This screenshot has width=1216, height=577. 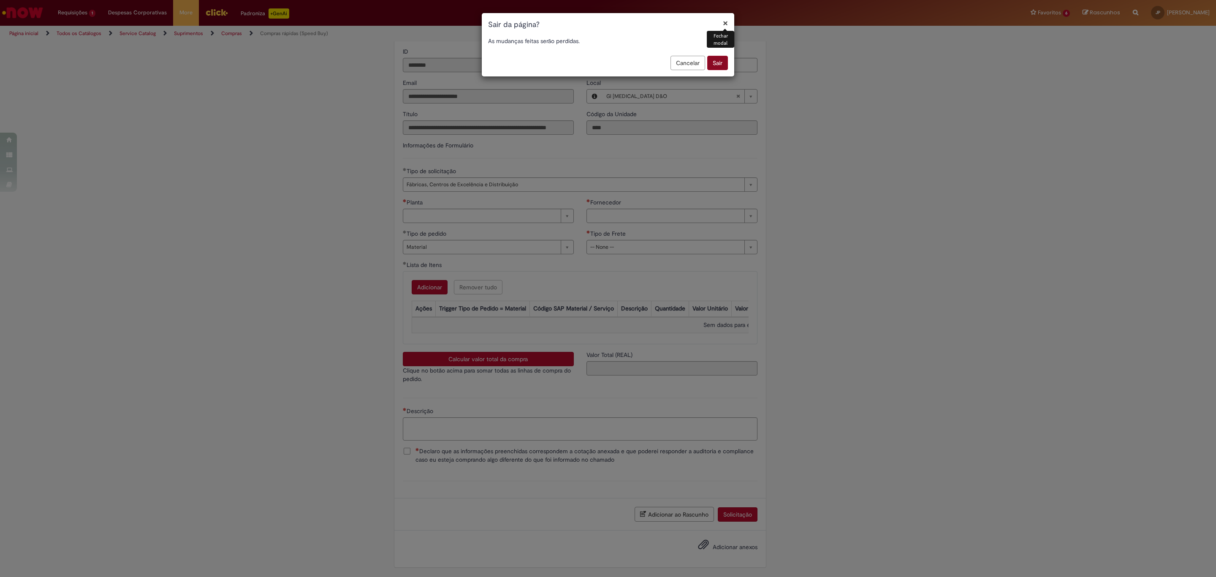 What do you see at coordinates (608, 25) in the screenshot?
I see `h1: Sair da página?` at bounding box center [608, 25].